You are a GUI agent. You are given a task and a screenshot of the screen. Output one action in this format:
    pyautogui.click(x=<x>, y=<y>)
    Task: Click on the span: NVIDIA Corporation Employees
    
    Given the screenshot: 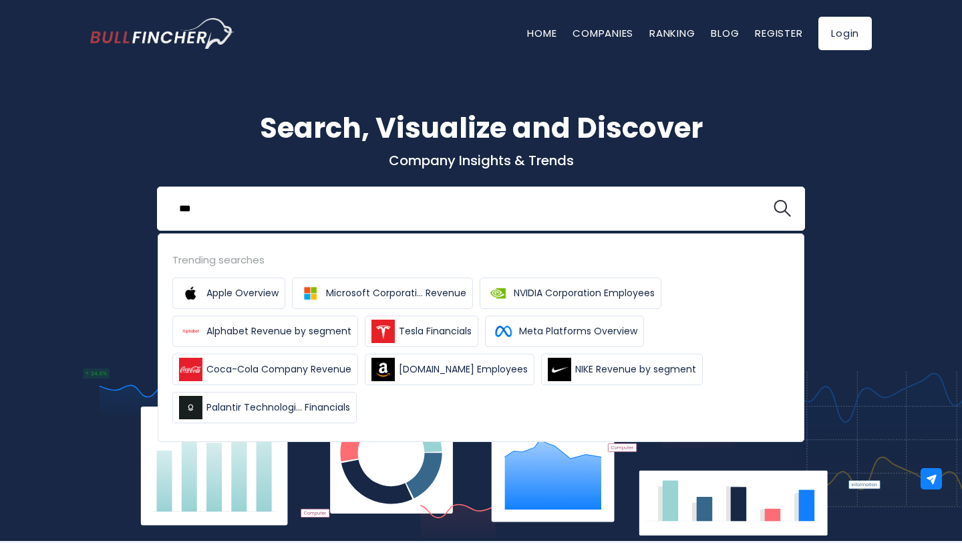 What is the action you would take?
    pyautogui.click(x=584, y=293)
    